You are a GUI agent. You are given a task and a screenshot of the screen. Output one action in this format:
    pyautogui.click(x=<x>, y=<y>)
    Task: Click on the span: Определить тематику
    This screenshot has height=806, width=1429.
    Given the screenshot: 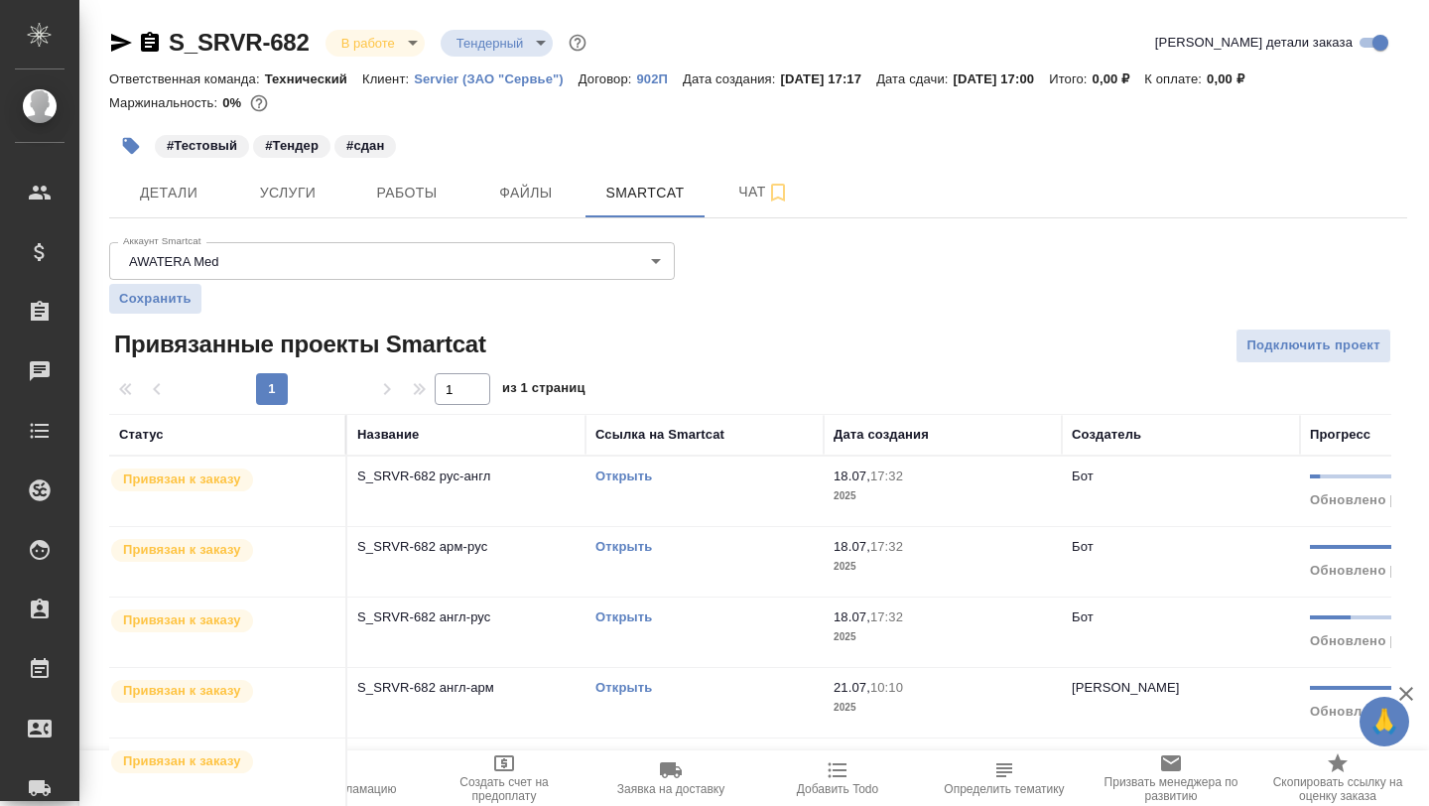 What is the action you would take?
    pyautogui.click(x=1004, y=789)
    